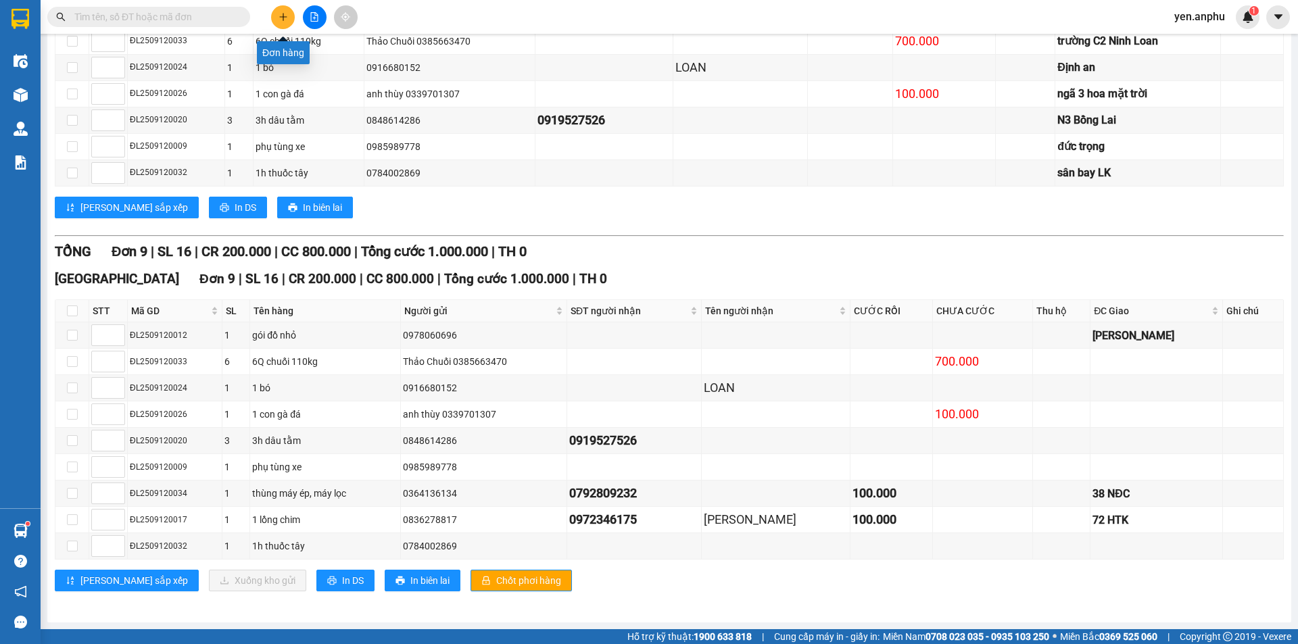 The height and width of the screenshot is (644, 1298). Describe the element at coordinates (325, 335) in the screenshot. I see `div: gói đồ nhỏ` at that location.